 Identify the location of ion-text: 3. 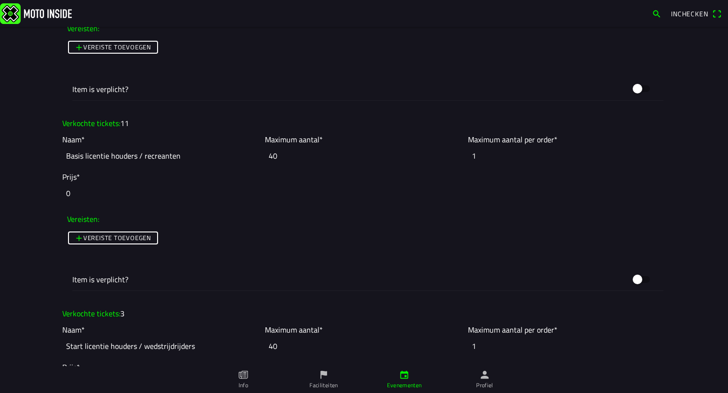
(122, 313).